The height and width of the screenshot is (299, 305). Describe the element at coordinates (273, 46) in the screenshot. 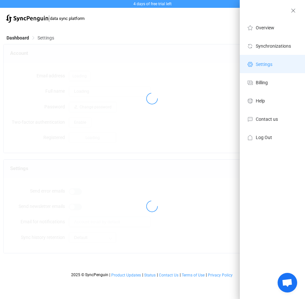

I see `span: Synchronizations` at that location.